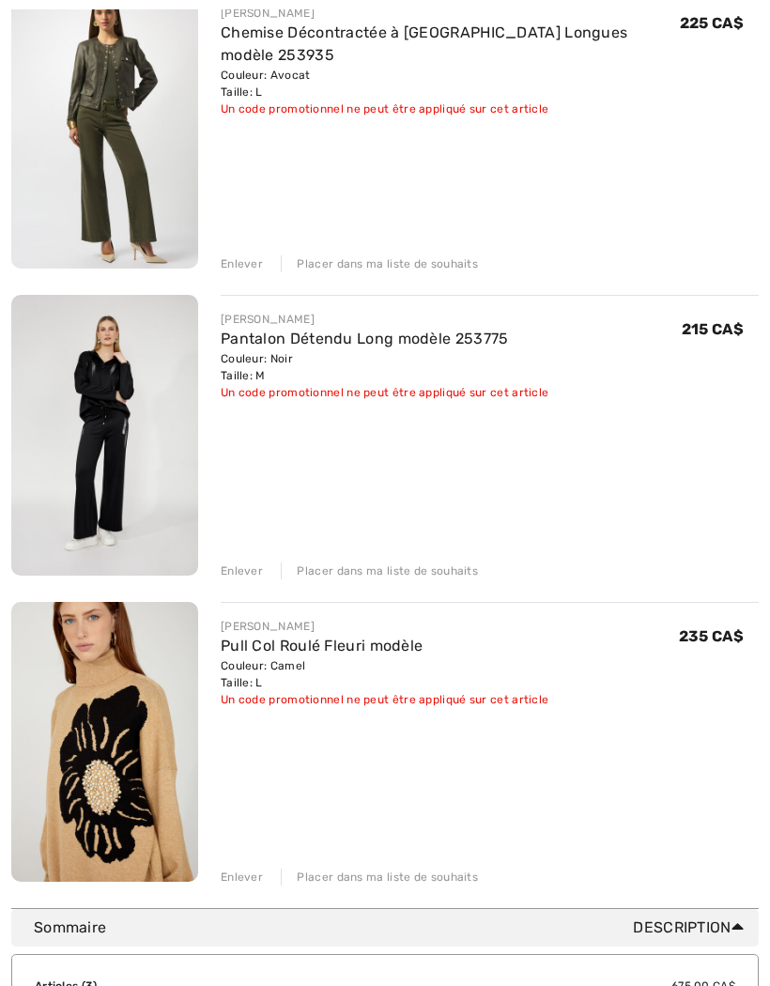 This screenshot has width=770, height=986. What do you see at coordinates (104, 742) in the screenshot?
I see `img: Pull Col Roulé Fleuri modèle` at bounding box center [104, 742].